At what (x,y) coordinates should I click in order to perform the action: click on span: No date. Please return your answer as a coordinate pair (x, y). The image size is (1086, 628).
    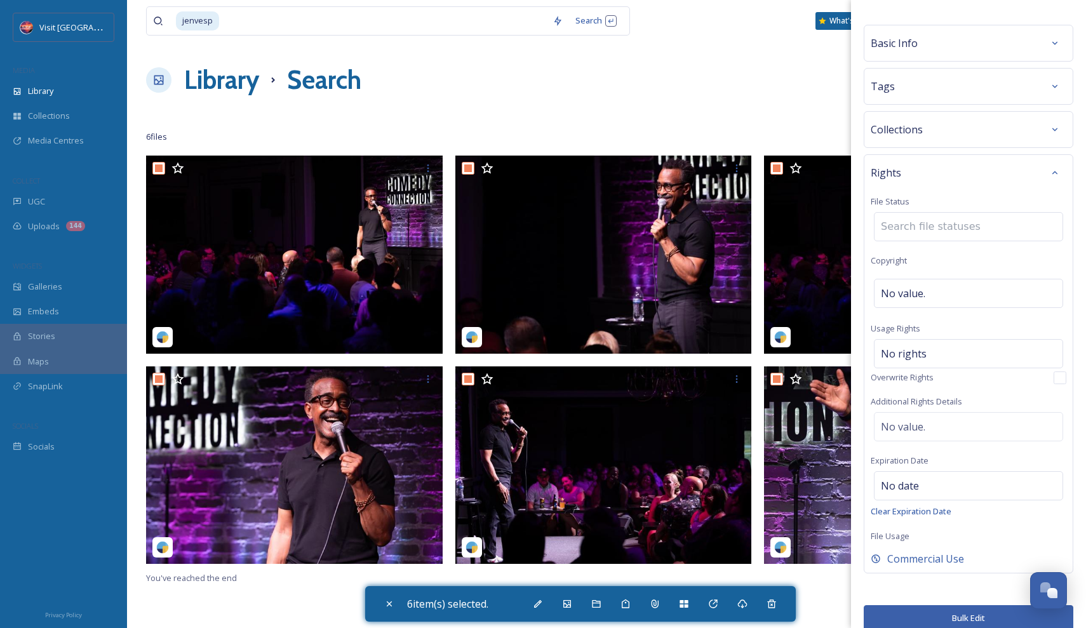
    Looking at the image, I should click on (900, 486).